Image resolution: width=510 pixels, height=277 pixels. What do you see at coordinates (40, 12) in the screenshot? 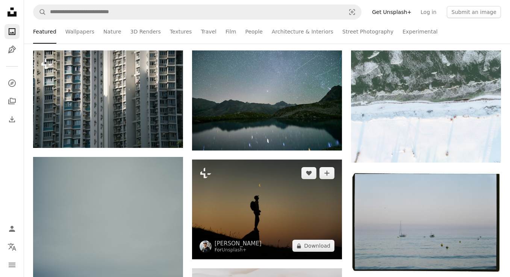
I see `button: Search Unsplash` at bounding box center [40, 12].